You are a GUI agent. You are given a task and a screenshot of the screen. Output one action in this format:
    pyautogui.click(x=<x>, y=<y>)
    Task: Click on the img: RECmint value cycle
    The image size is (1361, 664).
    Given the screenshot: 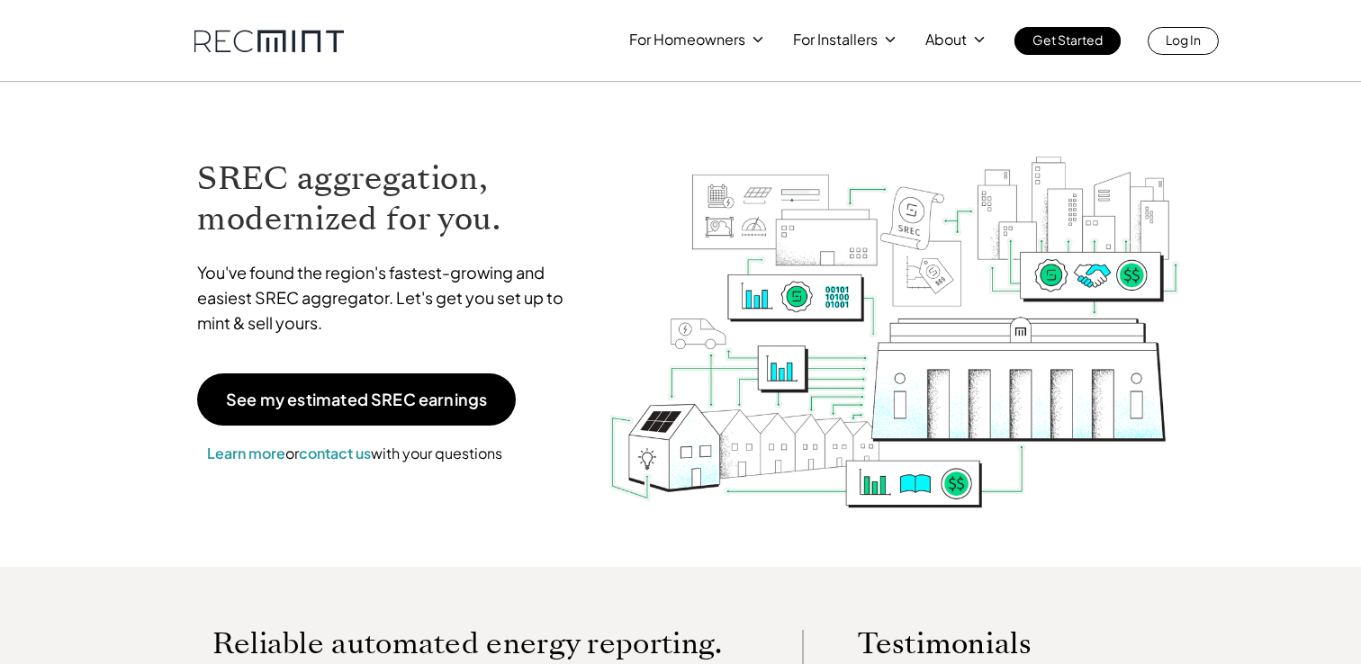 What is the action you would take?
    pyautogui.click(x=894, y=310)
    